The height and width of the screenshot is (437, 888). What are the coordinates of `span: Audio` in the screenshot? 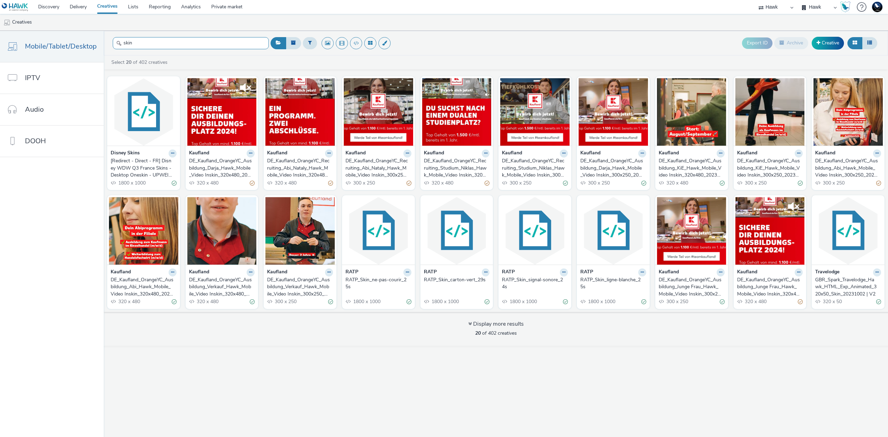 It's located at (34, 109).